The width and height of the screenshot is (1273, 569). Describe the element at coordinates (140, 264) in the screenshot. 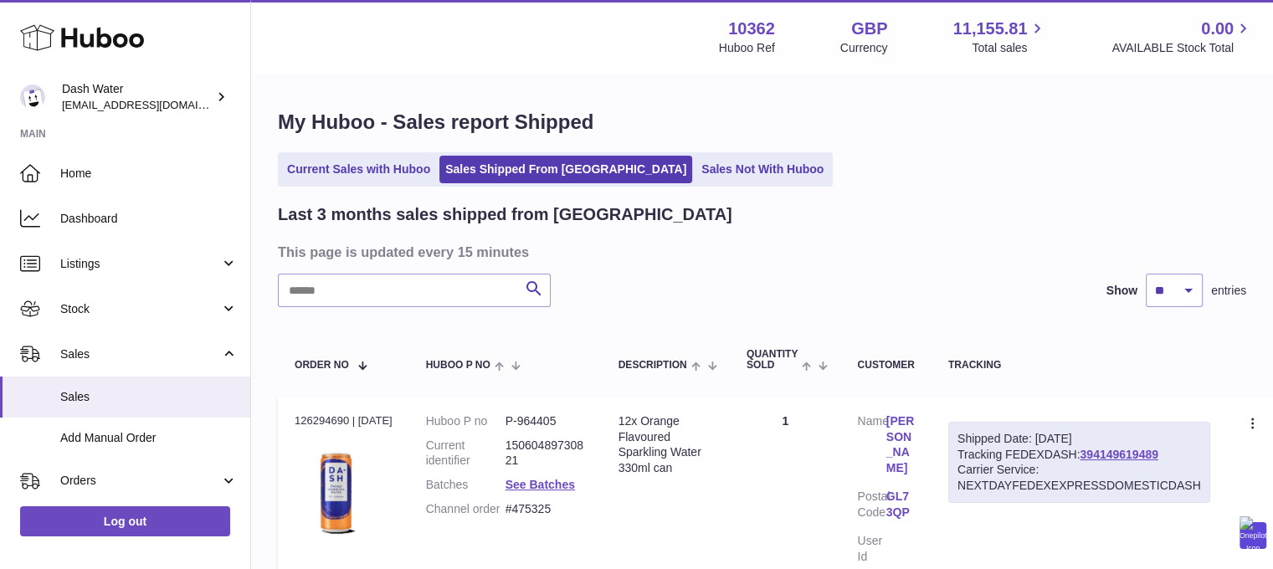

I see `span: Listings` at that location.